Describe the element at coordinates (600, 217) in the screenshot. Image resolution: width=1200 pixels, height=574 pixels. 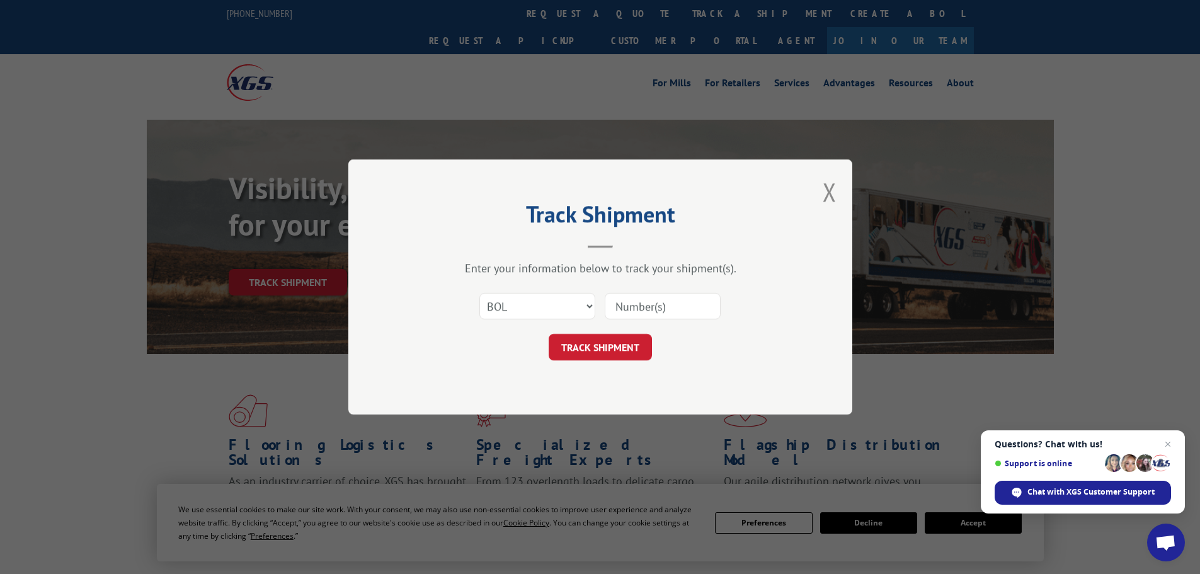
I see `h2: Track Shipment` at that location.